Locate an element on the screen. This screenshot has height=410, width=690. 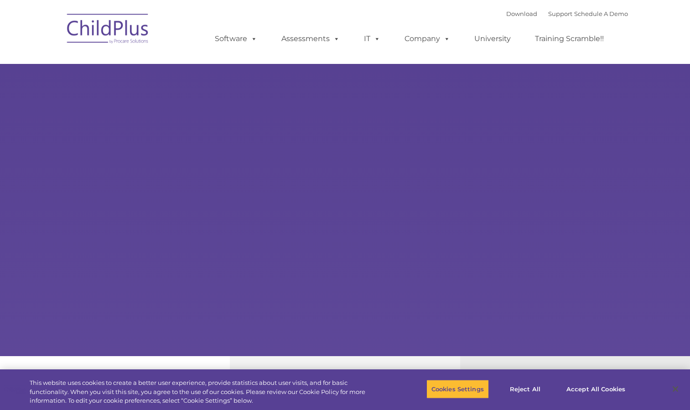
a: Training Scramble!! is located at coordinates (570, 39).